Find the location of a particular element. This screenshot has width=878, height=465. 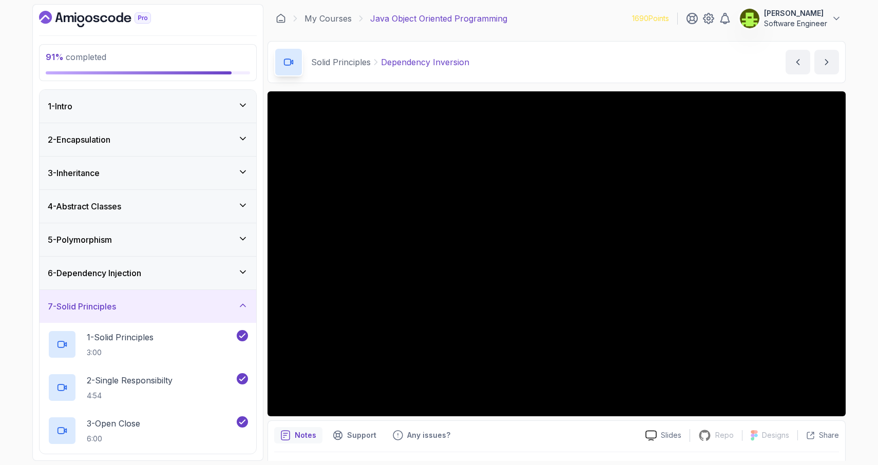

p: 3:00 is located at coordinates (120, 353).